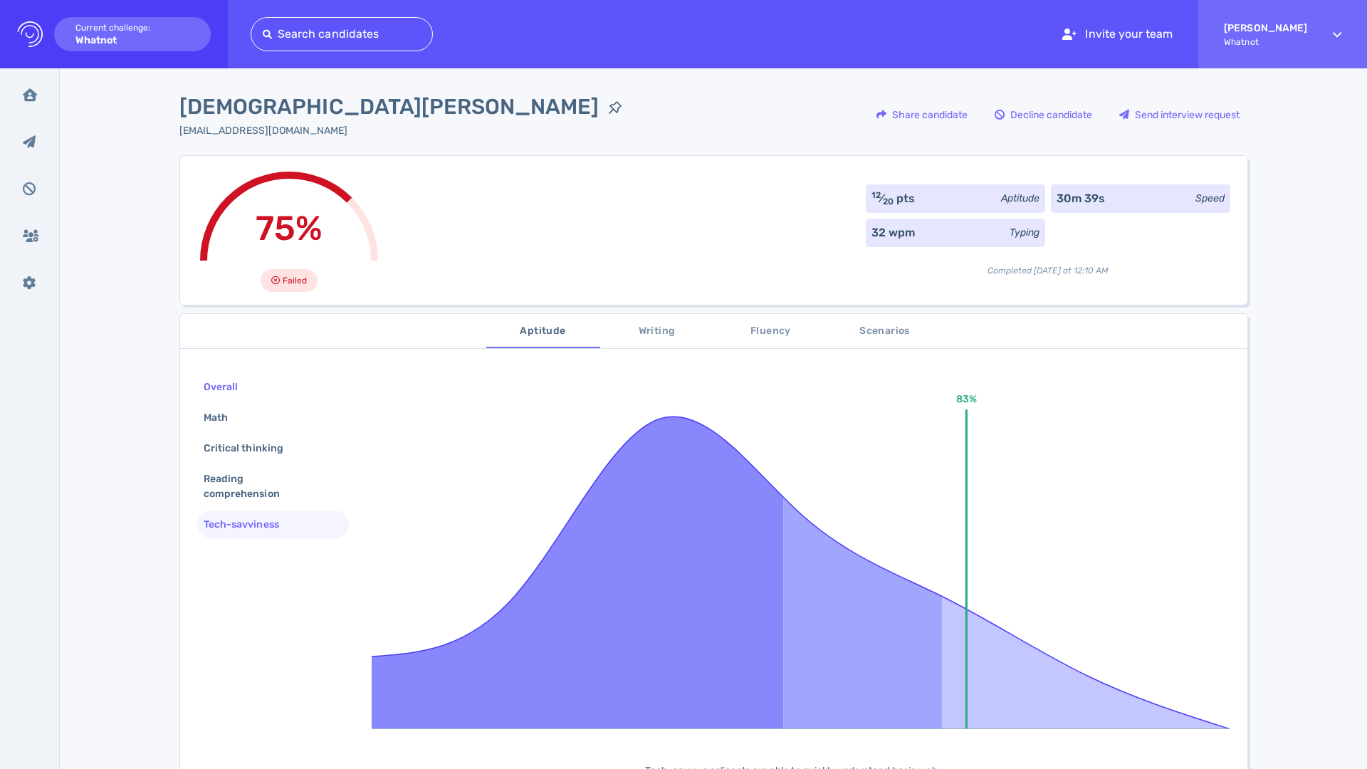 The width and height of the screenshot is (1367, 769). Describe the element at coordinates (1081, 199) in the screenshot. I see `div: 30m 39s` at that location.